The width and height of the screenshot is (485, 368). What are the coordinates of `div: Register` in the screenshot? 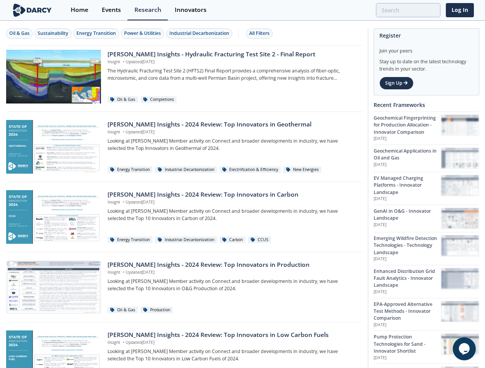 It's located at (426, 35).